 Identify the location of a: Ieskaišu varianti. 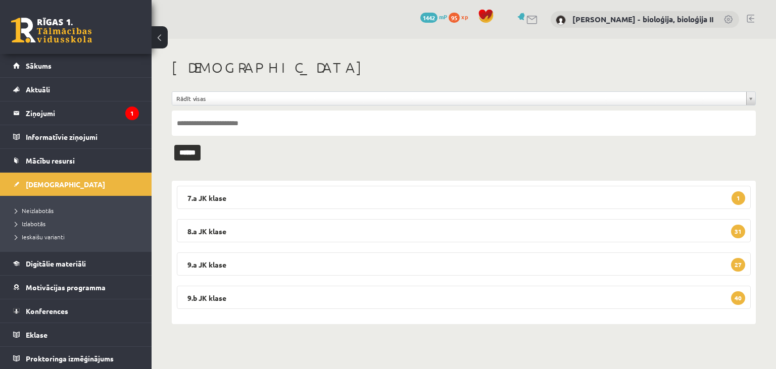
(78, 237).